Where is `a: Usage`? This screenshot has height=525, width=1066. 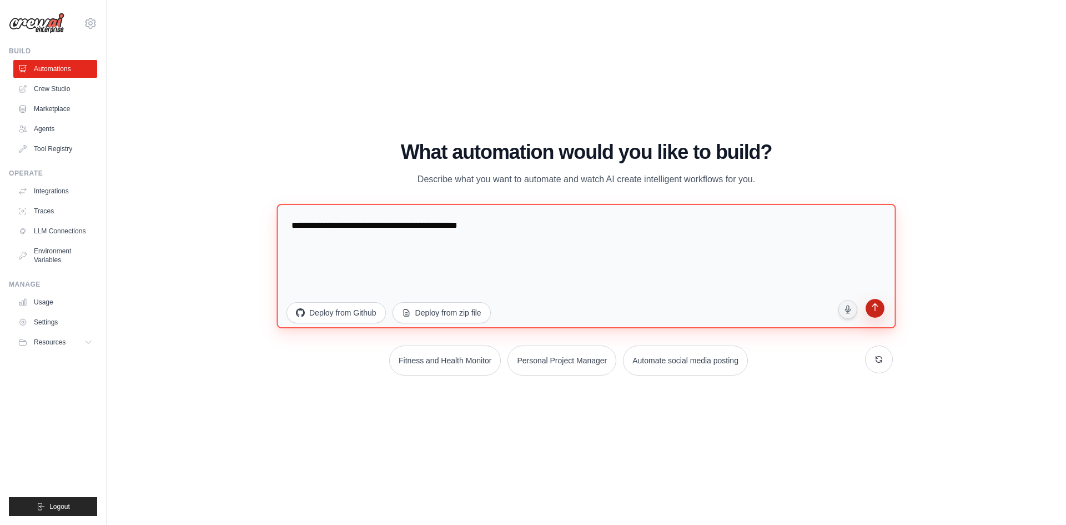 a: Usage is located at coordinates (55, 302).